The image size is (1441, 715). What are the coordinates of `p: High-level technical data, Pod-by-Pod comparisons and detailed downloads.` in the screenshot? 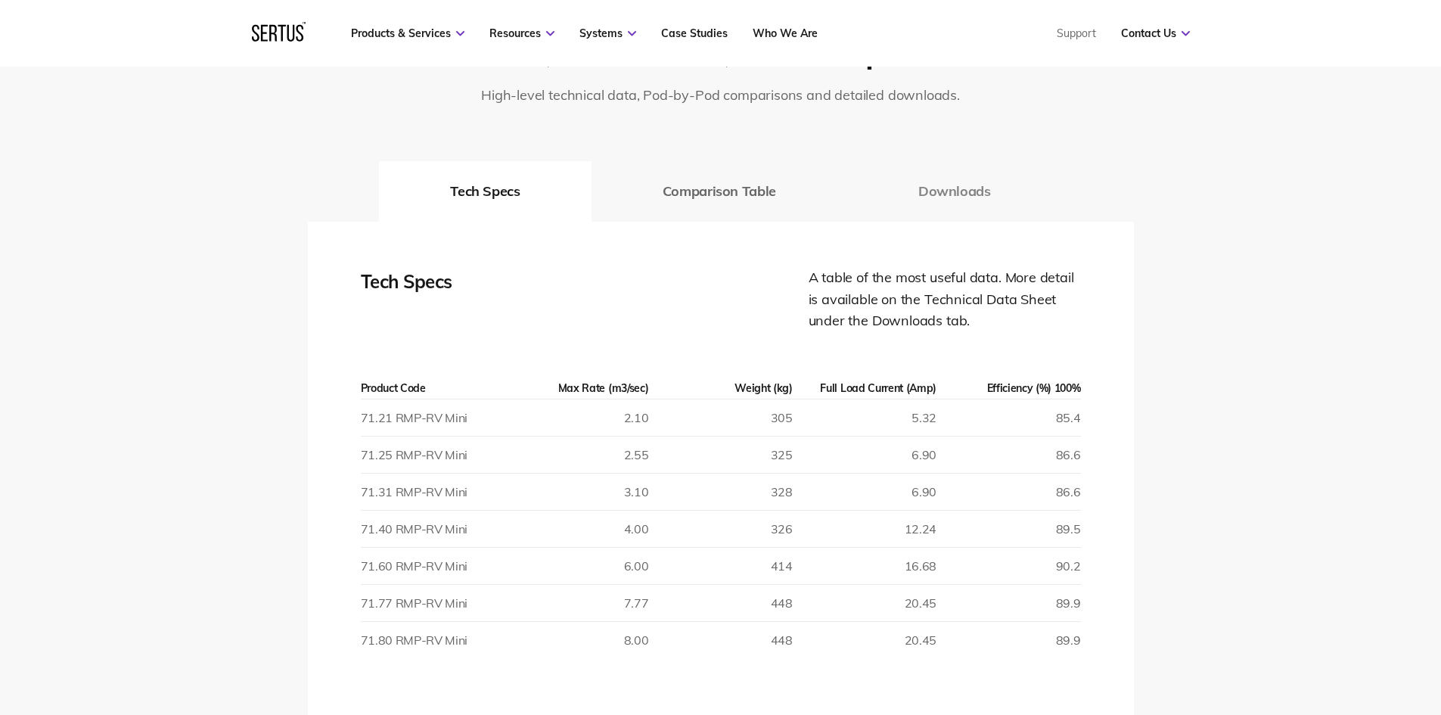 It's located at (720, 95).